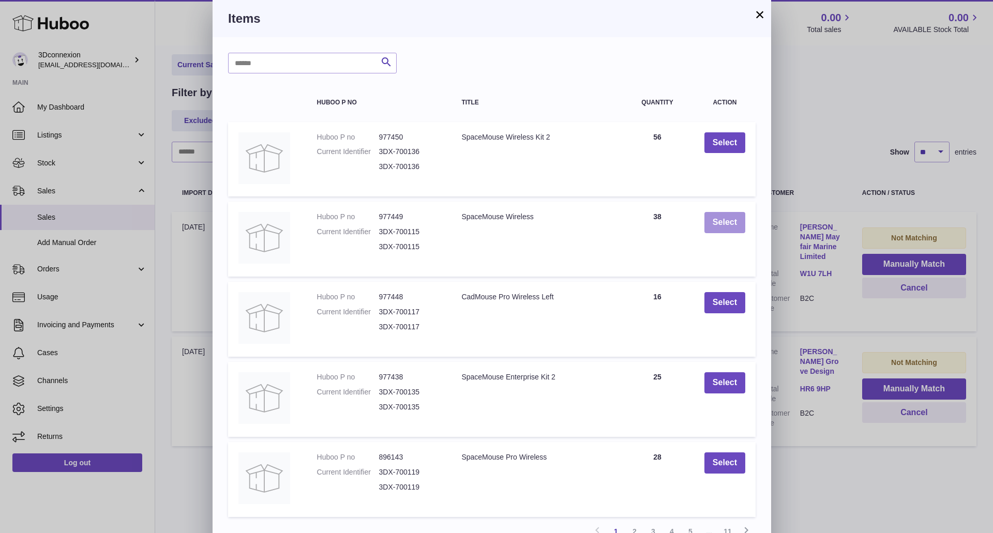 The height and width of the screenshot is (533, 993). What do you see at coordinates (658, 399) in the screenshot?
I see `td: 25` at bounding box center [658, 399].